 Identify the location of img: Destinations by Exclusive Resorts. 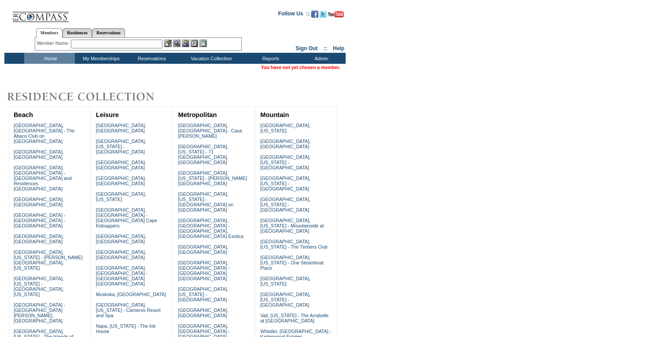
(90, 97).